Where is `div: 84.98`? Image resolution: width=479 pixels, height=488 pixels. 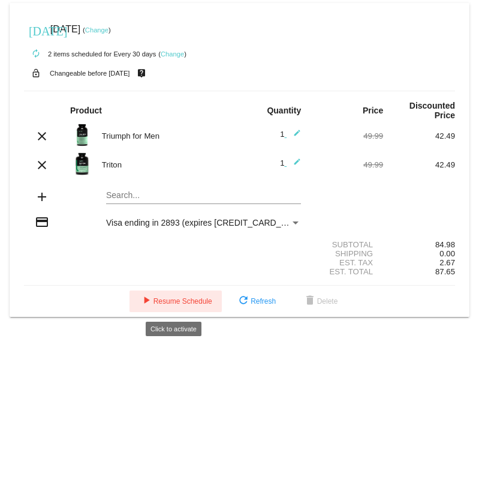 div: 84.98 is located at coordinates (419, 244).